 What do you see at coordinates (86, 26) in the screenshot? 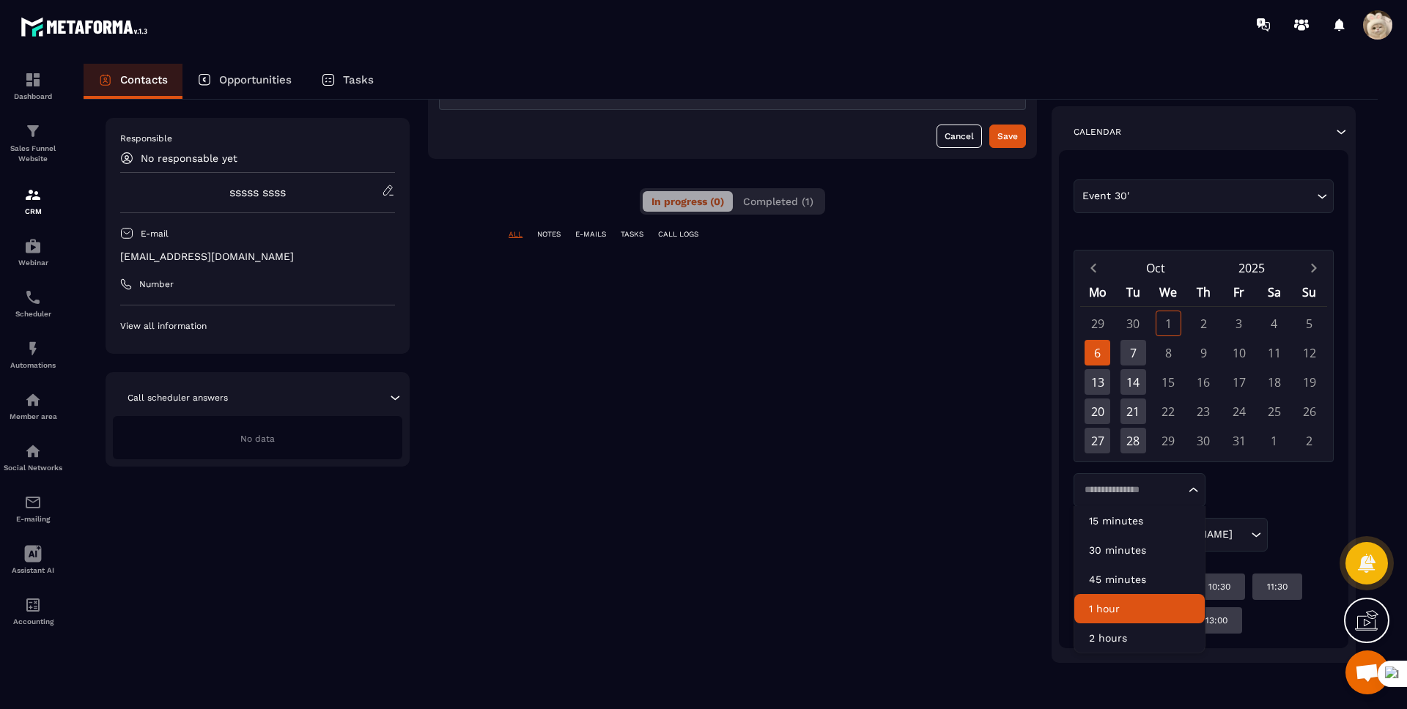
I see `img: logo` at bounding box center [86, 26].